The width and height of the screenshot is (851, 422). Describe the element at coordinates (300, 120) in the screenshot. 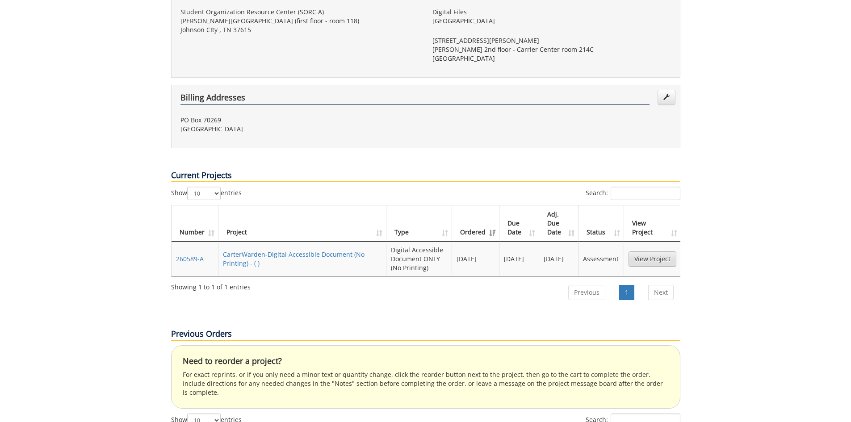

I see `p: PO Box 70269` at that location.